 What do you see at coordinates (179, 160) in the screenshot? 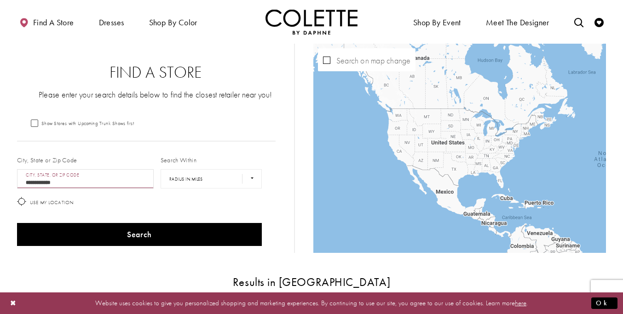
I see `label: Search Within` at bounding box center [179, 160].